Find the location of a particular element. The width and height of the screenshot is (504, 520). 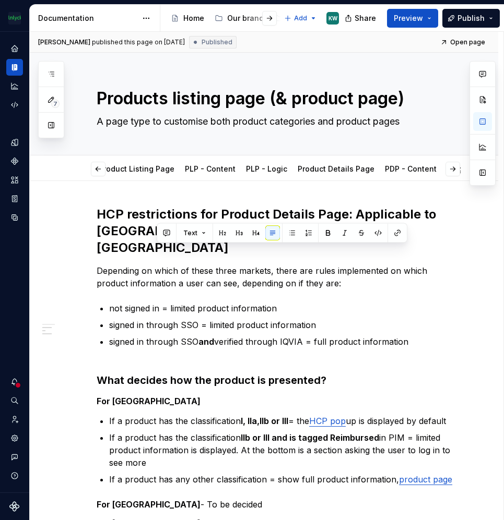

a: PLP - Logic is located at coordinates (266, 169).